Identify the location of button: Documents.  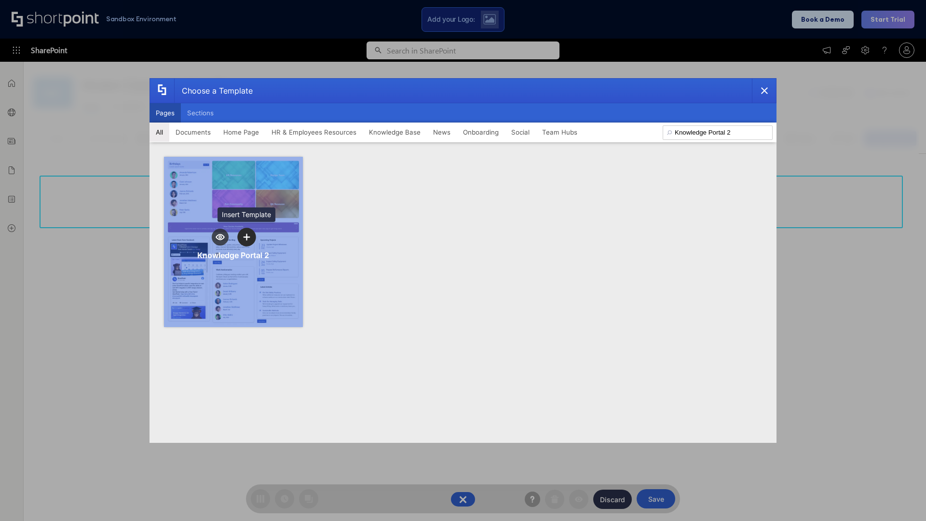
(193, 132).